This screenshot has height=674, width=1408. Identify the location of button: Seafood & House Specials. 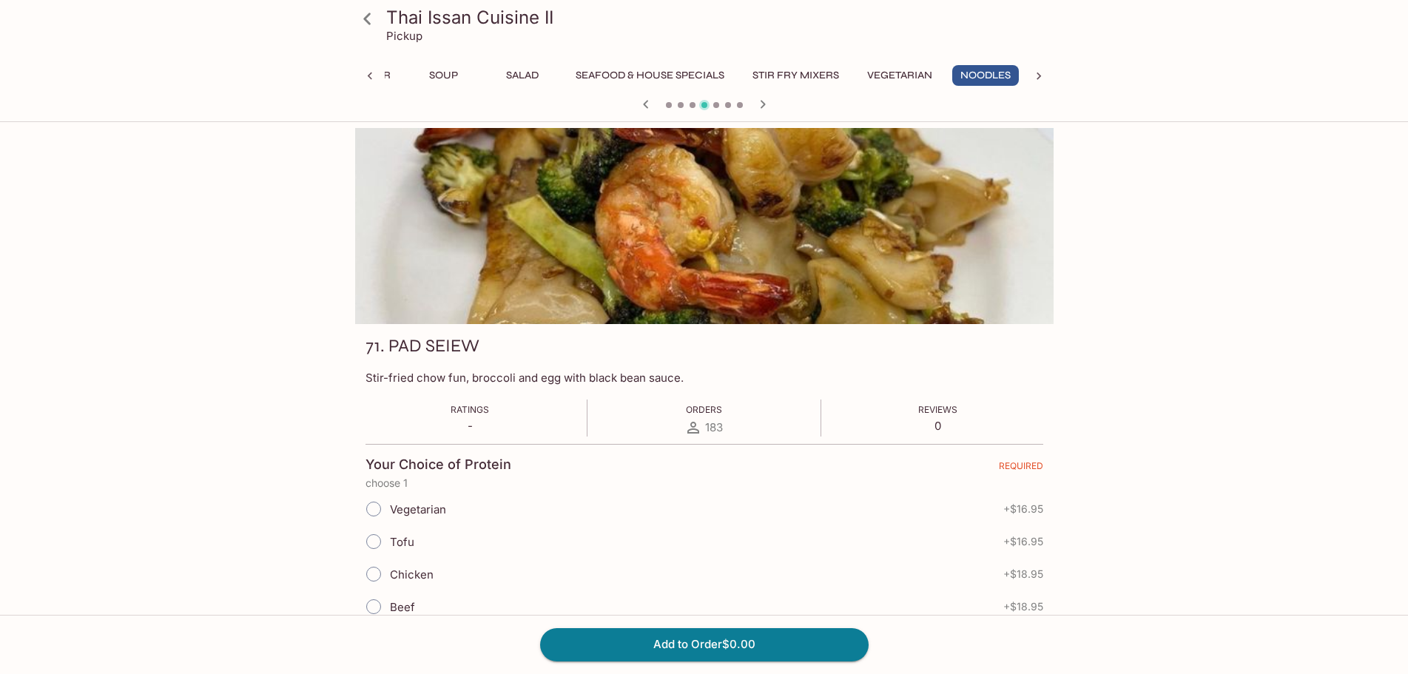
(650, 75).